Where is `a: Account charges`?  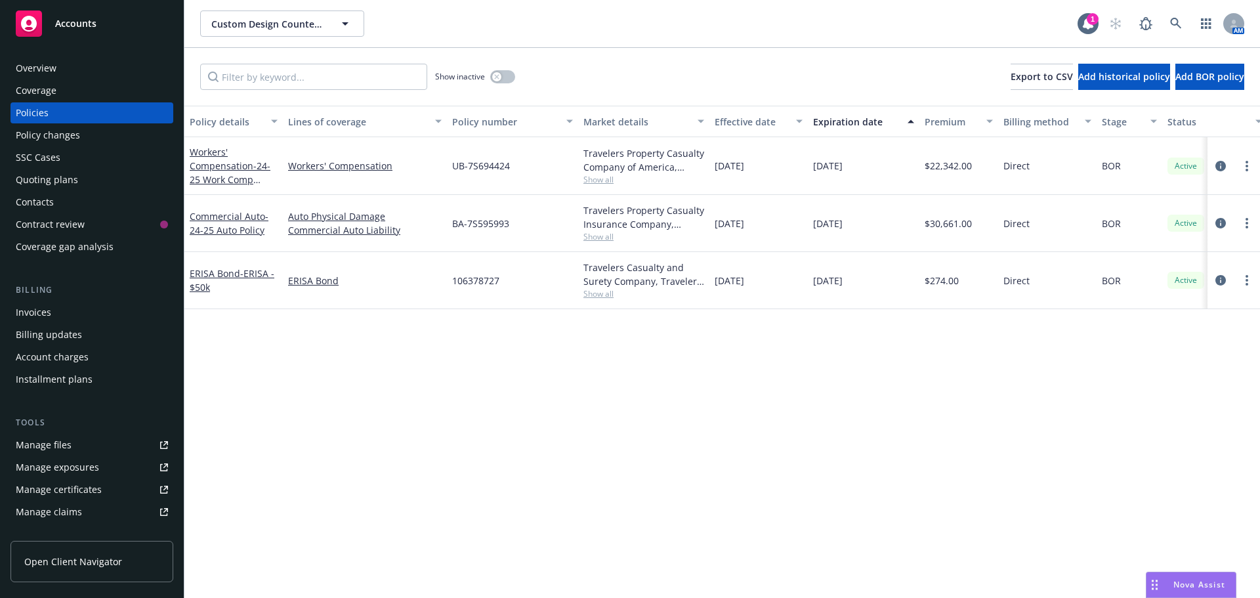 a: Account charges is located at coordinates (92, 357).